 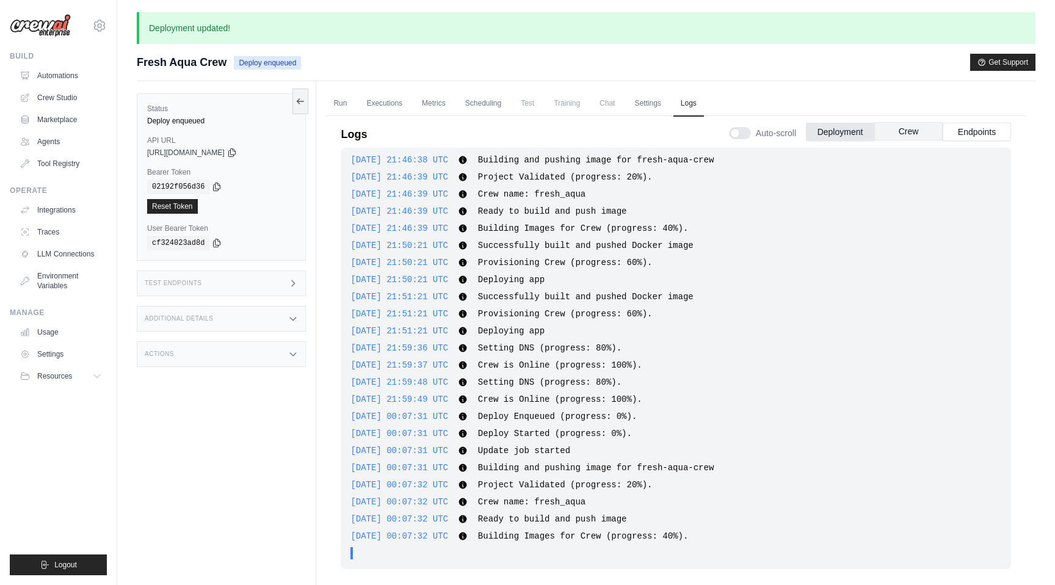 I want to click on span: Deploy Enqueued (progress: 0%)., so click(x=557, y=416).